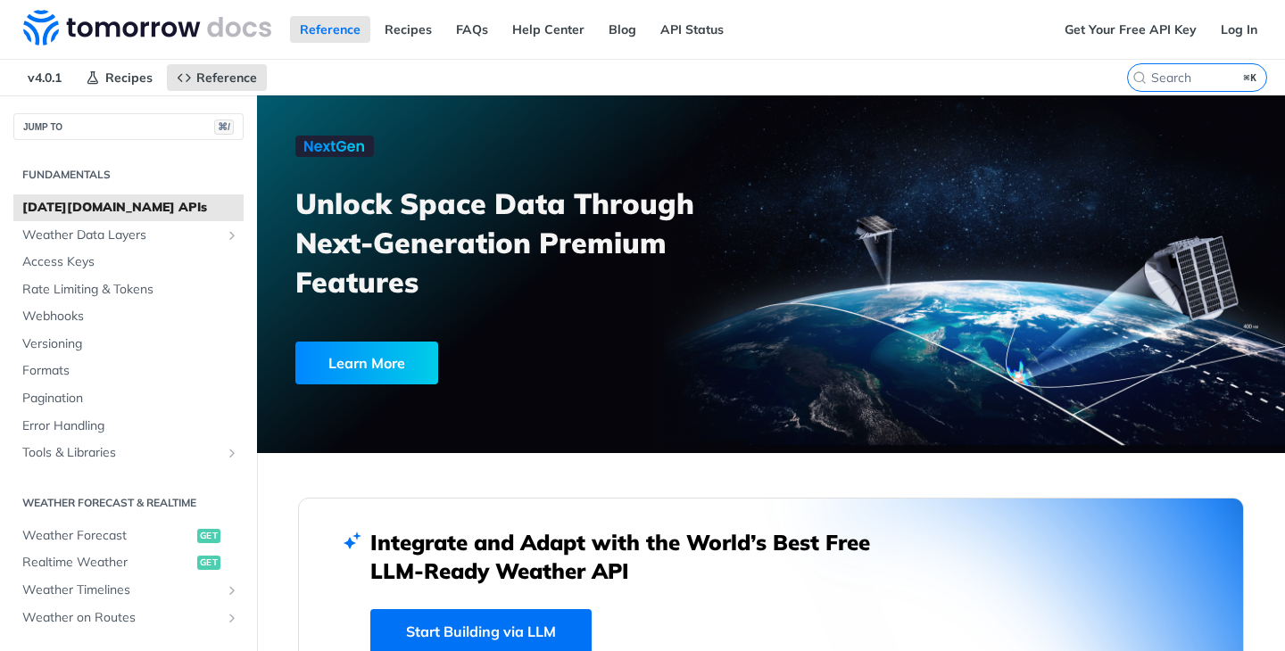 This screenshot has width=1285, height=651. I want to click on a: Help Center, so click(548, 29).